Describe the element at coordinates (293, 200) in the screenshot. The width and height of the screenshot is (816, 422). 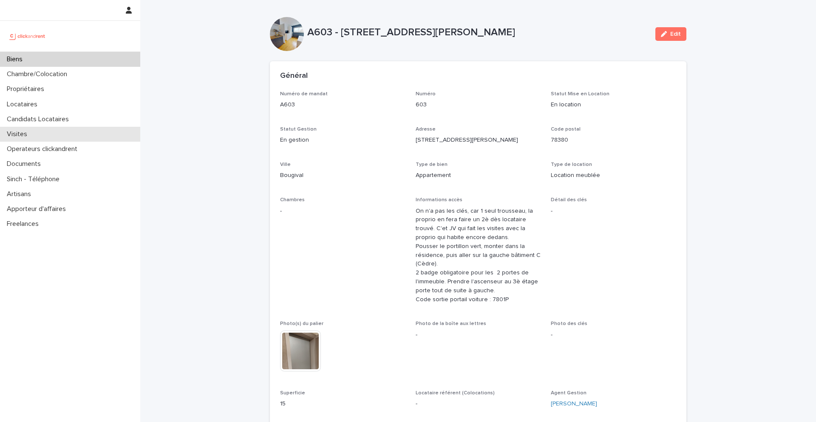
I see `span: Chambres` at that location.